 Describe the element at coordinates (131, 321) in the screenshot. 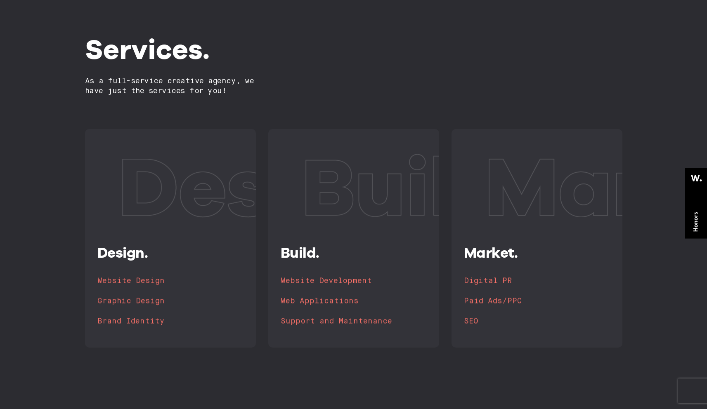

I see `h4: Brand Identity` at that location.